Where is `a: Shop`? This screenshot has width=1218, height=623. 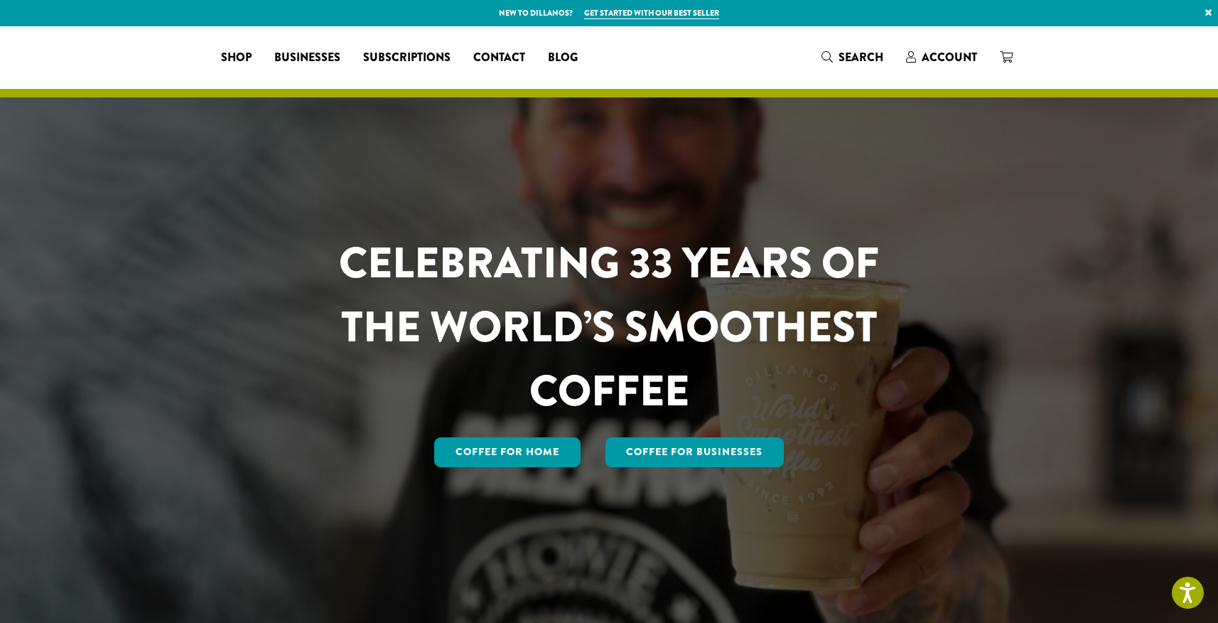 a: Shop is located at coordinates (236, 58).